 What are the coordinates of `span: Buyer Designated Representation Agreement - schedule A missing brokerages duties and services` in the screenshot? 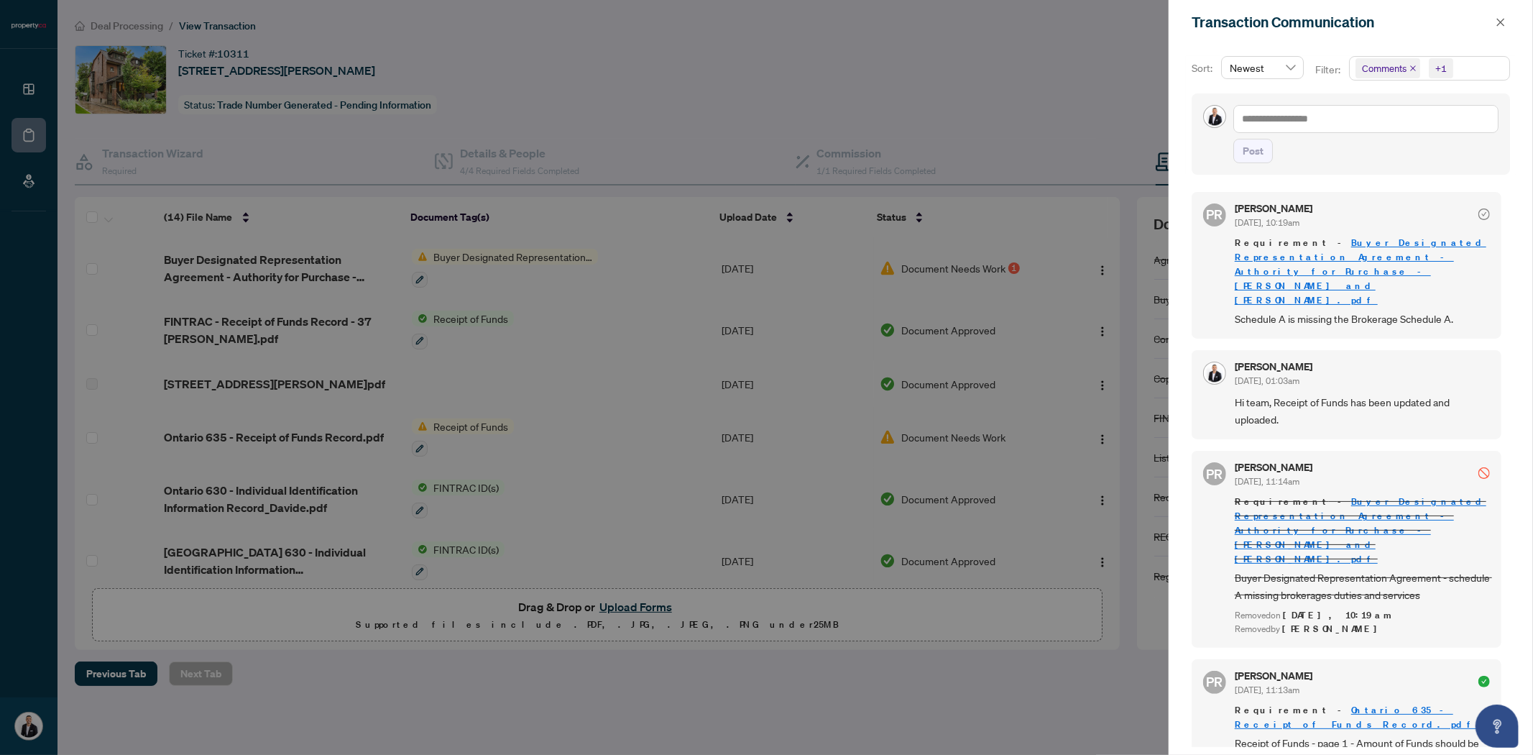 It's located at (1362, 586).